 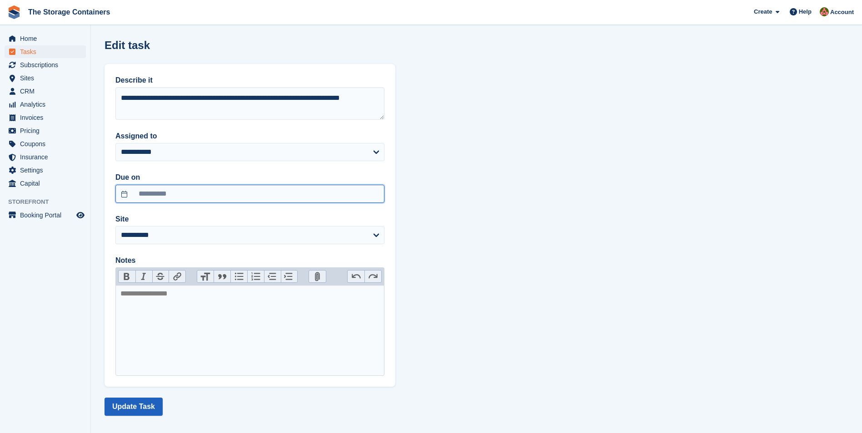 What do you see at coordinates (289, 277) in the screenshot?
I see `button: Increase Level` at bounding box center [289, 277].